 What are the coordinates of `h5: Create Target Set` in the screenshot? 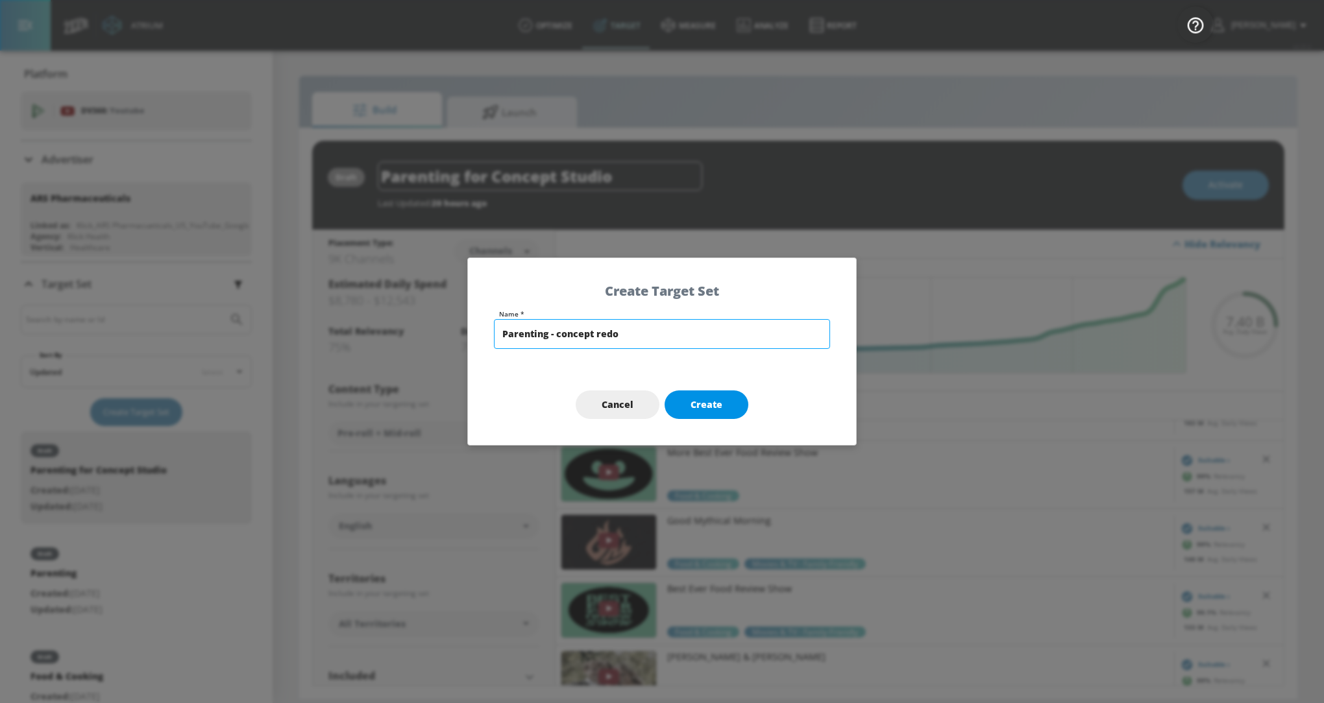 It's located at (662, 291).